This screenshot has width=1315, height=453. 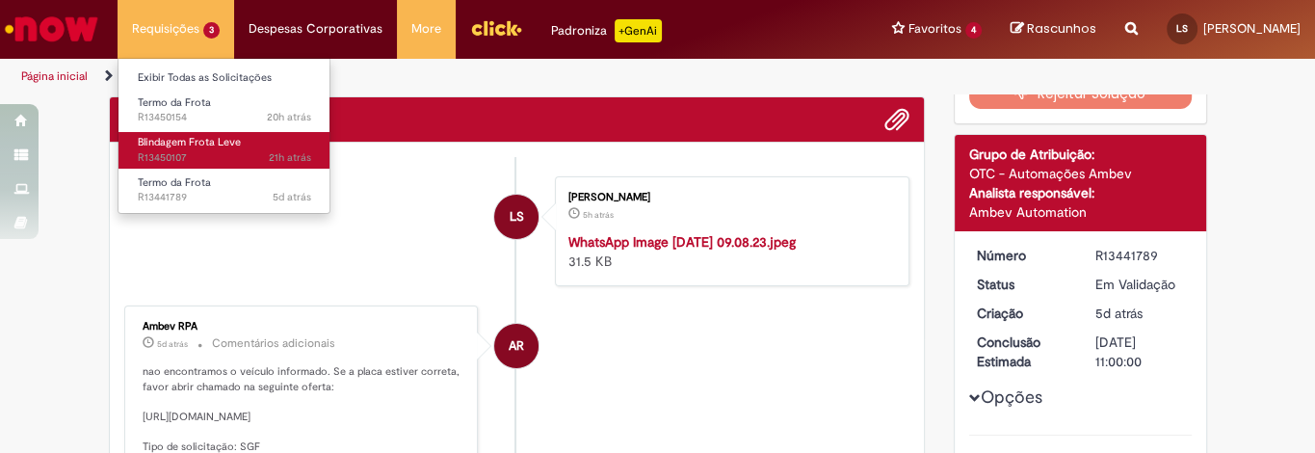 What do you see at coordinates (935, 29) in the screenshot?
I see `span: Favoritos` at bounding box center [935, 29].